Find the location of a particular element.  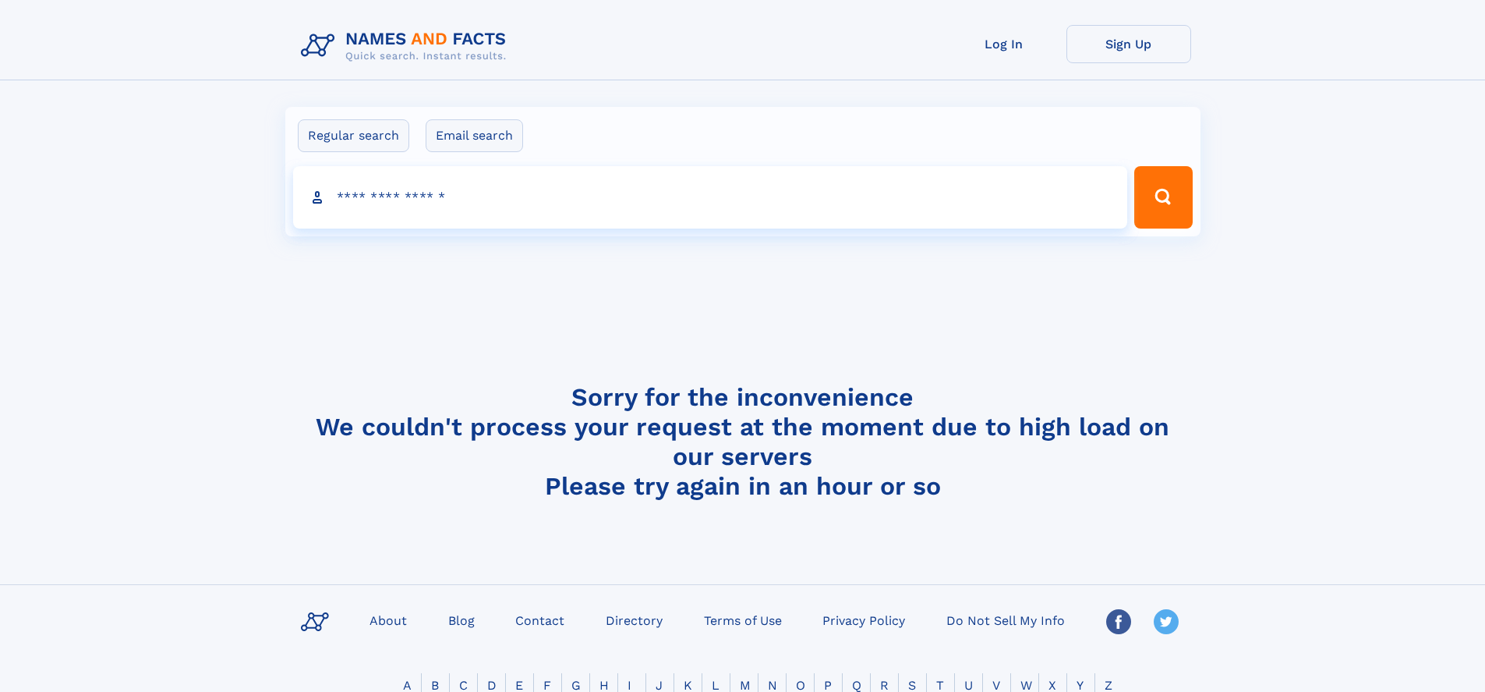

img: Facebook is located at coordinates (1119, 621).